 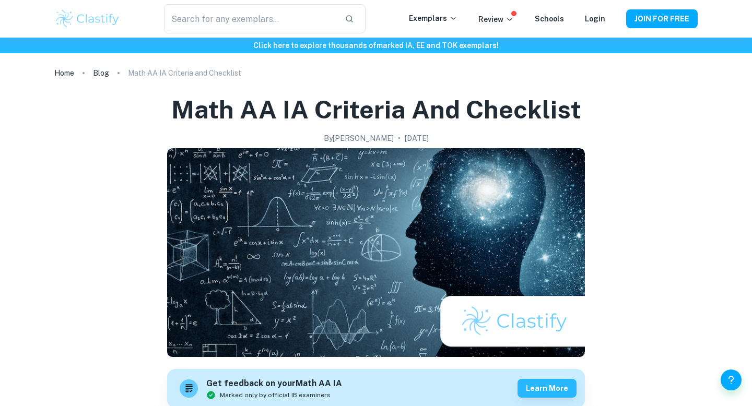 What do you see at coordinates (64, 73) in the screenshot?
I see `a: Home` at bounding box center [64, 73].